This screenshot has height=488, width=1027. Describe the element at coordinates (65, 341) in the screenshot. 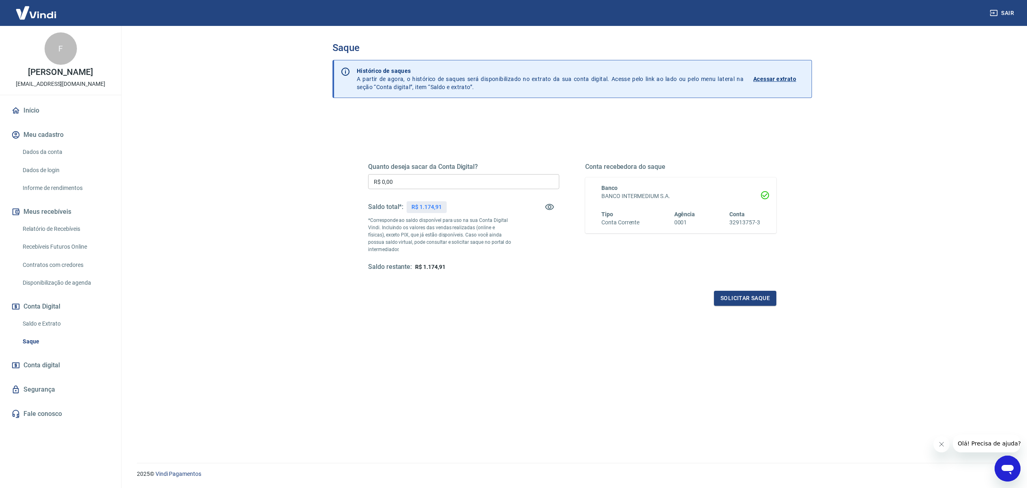

I see `a: Saque` at that location.